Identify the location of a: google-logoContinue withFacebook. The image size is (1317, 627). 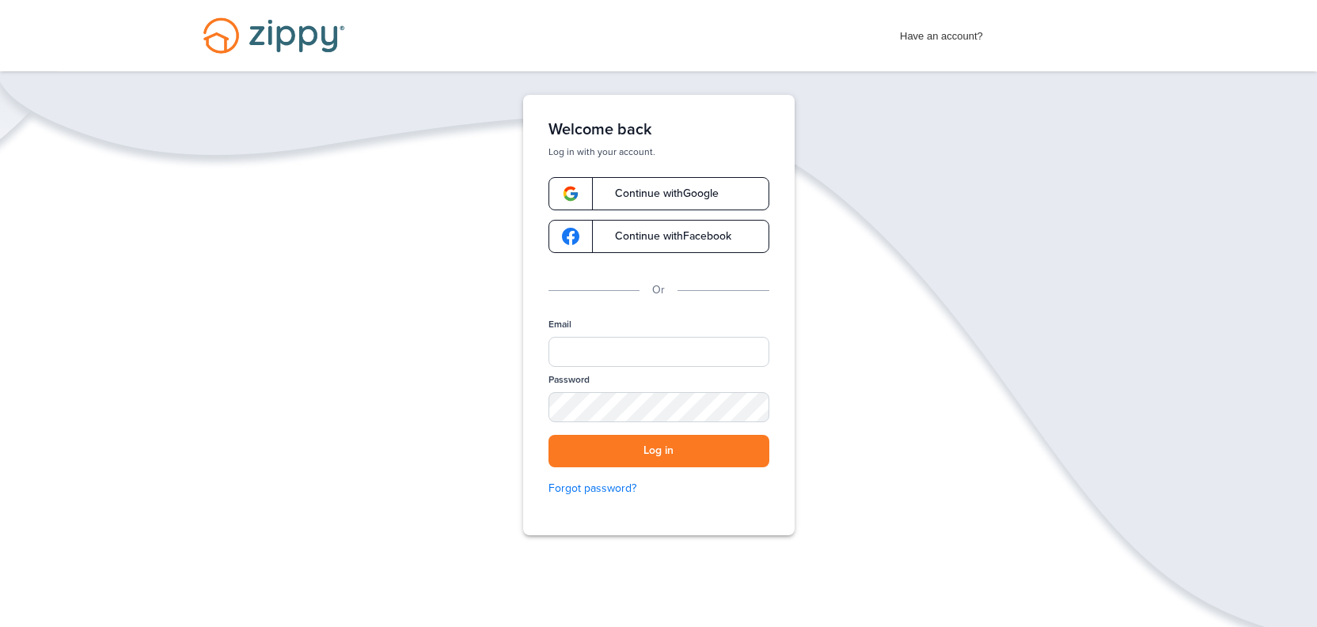
(658, 237).